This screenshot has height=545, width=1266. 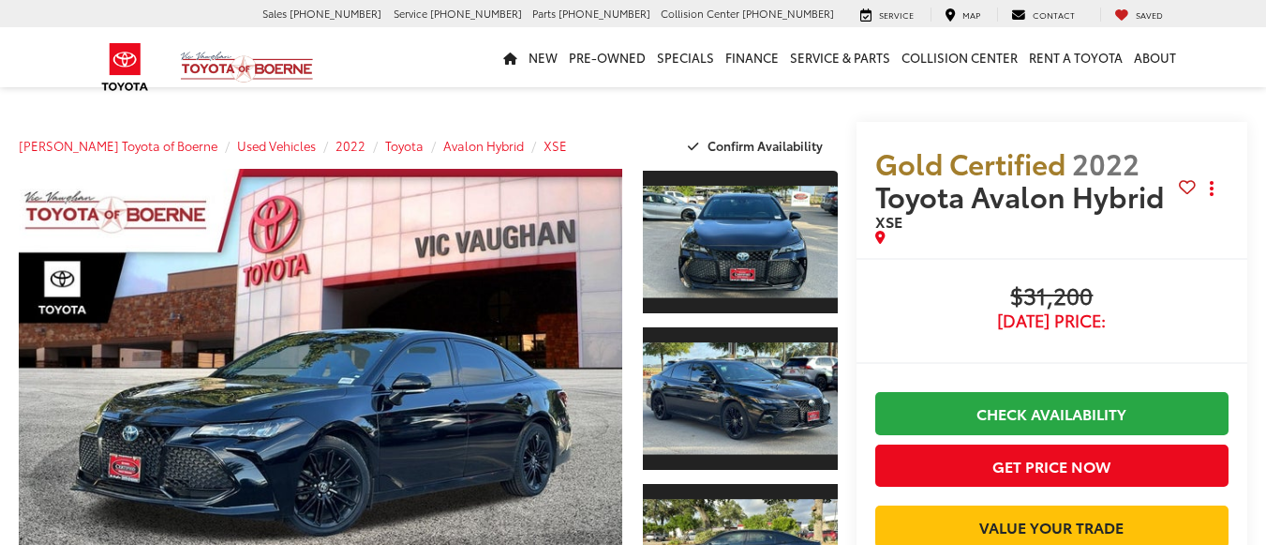 I want to click on span: Confirm Availability, so click(x=765, y=145).